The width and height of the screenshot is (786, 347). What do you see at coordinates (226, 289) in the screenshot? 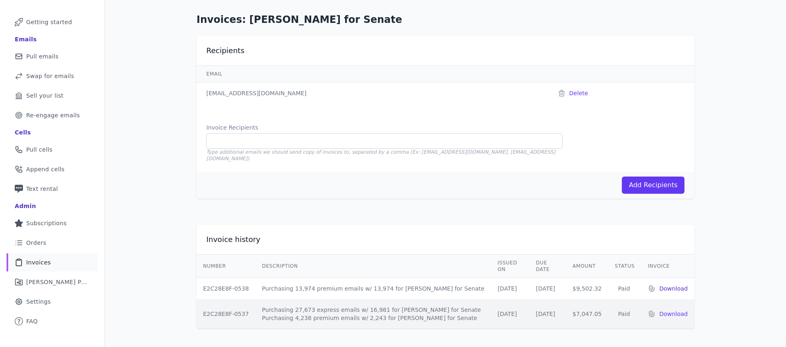
I see `td: E2C28E8F-0538` at bounding box center [226, 289].